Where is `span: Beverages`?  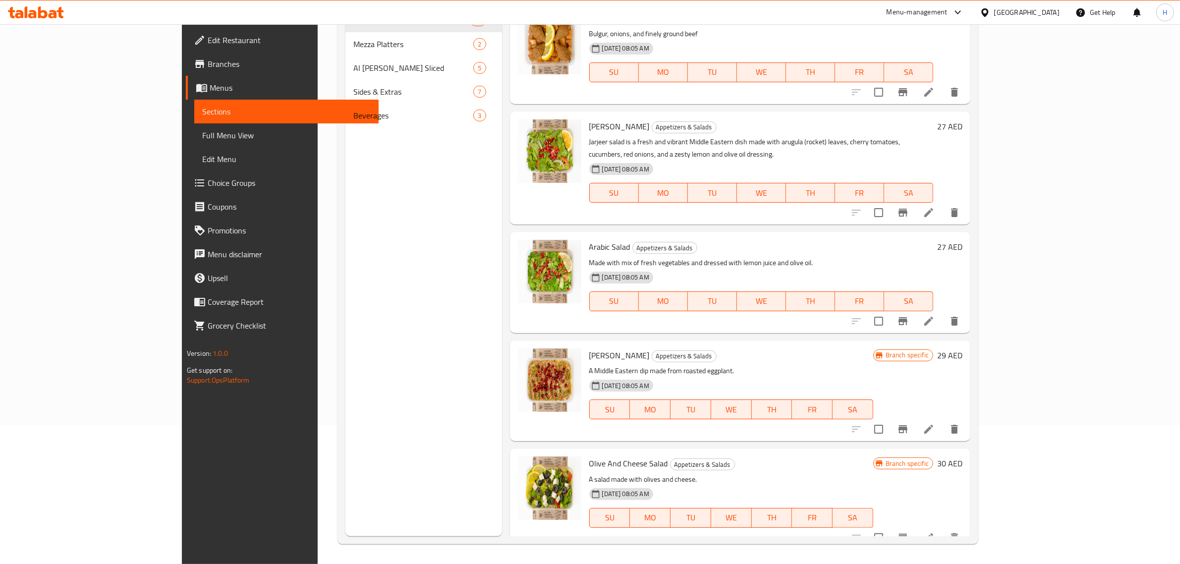 span: Beverages is located at coordinates (413, 116).